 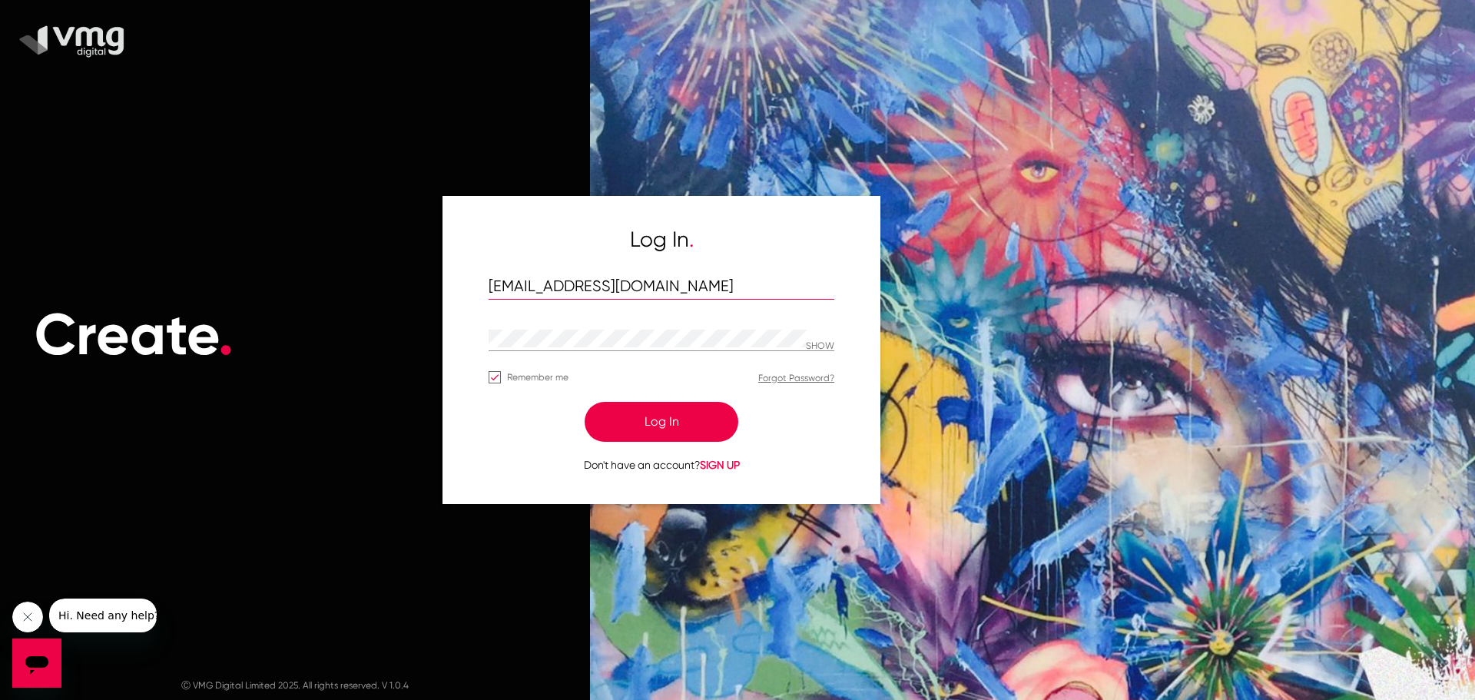 I want to click on input: Email Address, so click(x=661, y=286).